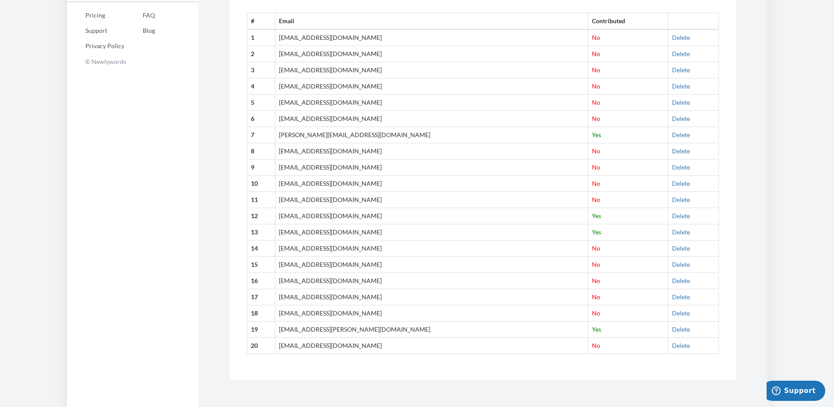  What do you see at coordinates (261, 135) in the screenshot?
I see `th: 7` at bounding box center [261, 135].